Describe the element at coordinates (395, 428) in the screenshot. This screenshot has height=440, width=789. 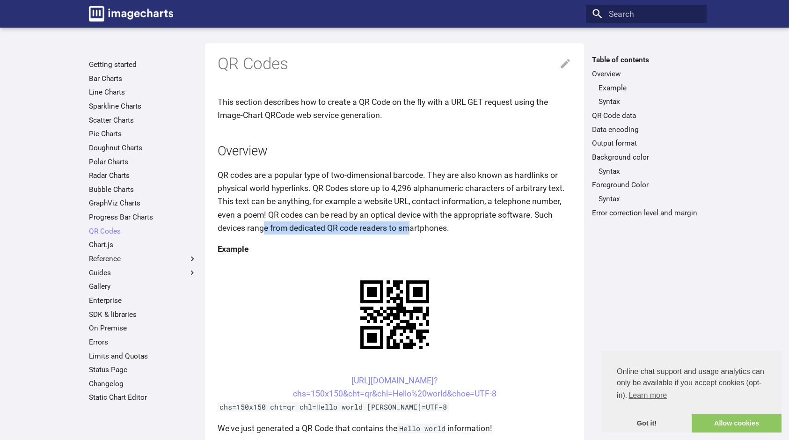
I see `p: We've just generated a QR Code that contains the information!` at that location.